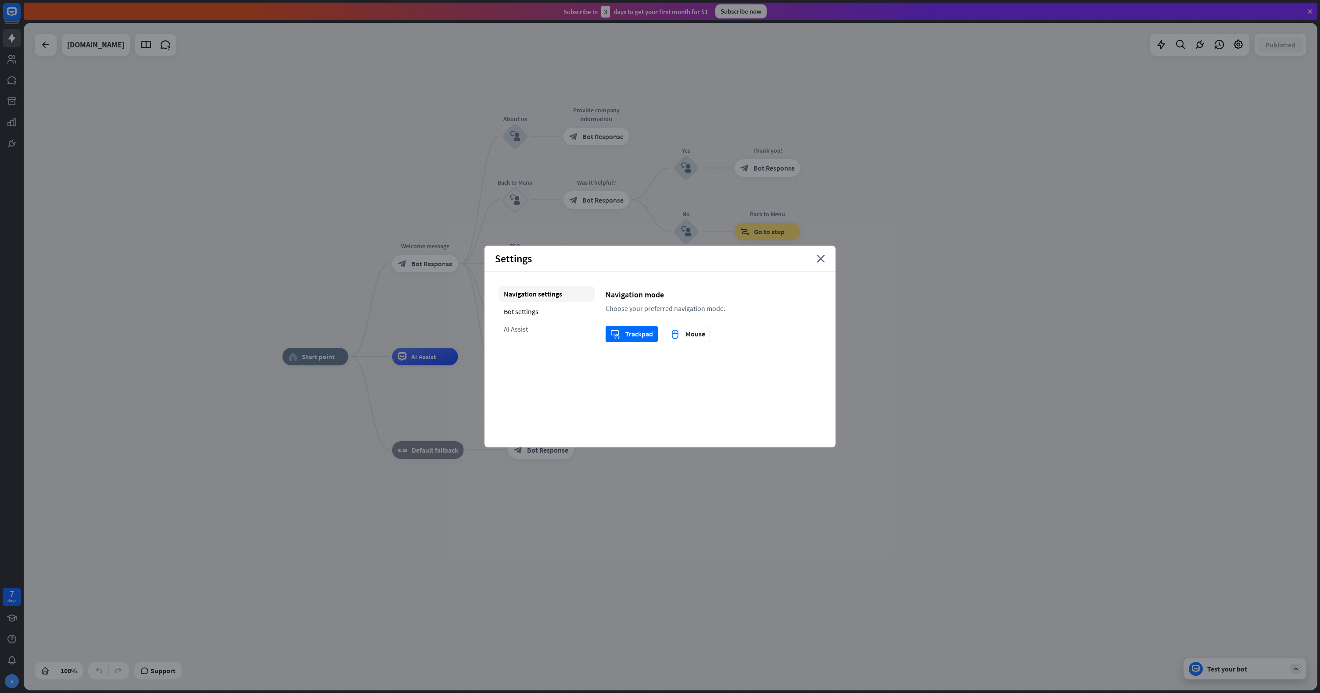 This screenshot has height=693, width=1320. Describe the element at coordinates (513, 258) in the screenshot. I see `span: Settings` at that location.